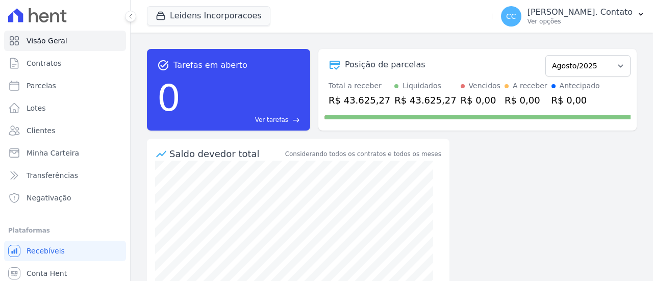 This screenshot has width=653, height=281. I want to click on span: east, so click(296, 120).